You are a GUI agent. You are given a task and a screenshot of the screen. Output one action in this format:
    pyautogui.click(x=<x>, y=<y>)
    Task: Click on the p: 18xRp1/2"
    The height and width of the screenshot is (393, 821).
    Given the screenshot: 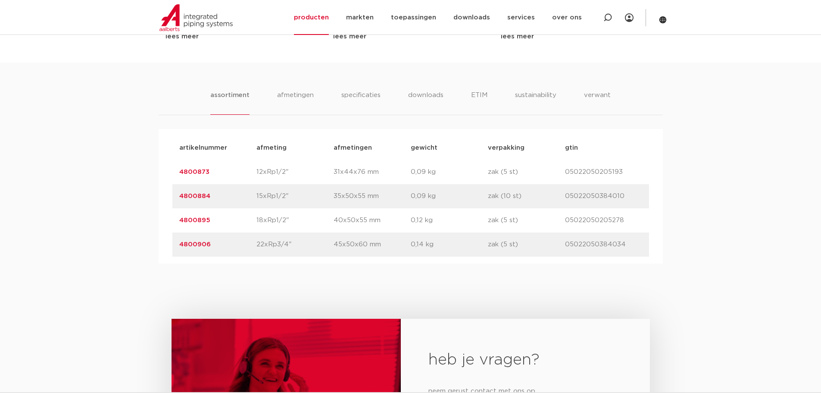 What is the action you would take?
    pyautogui.click(x=295, y=220)
    